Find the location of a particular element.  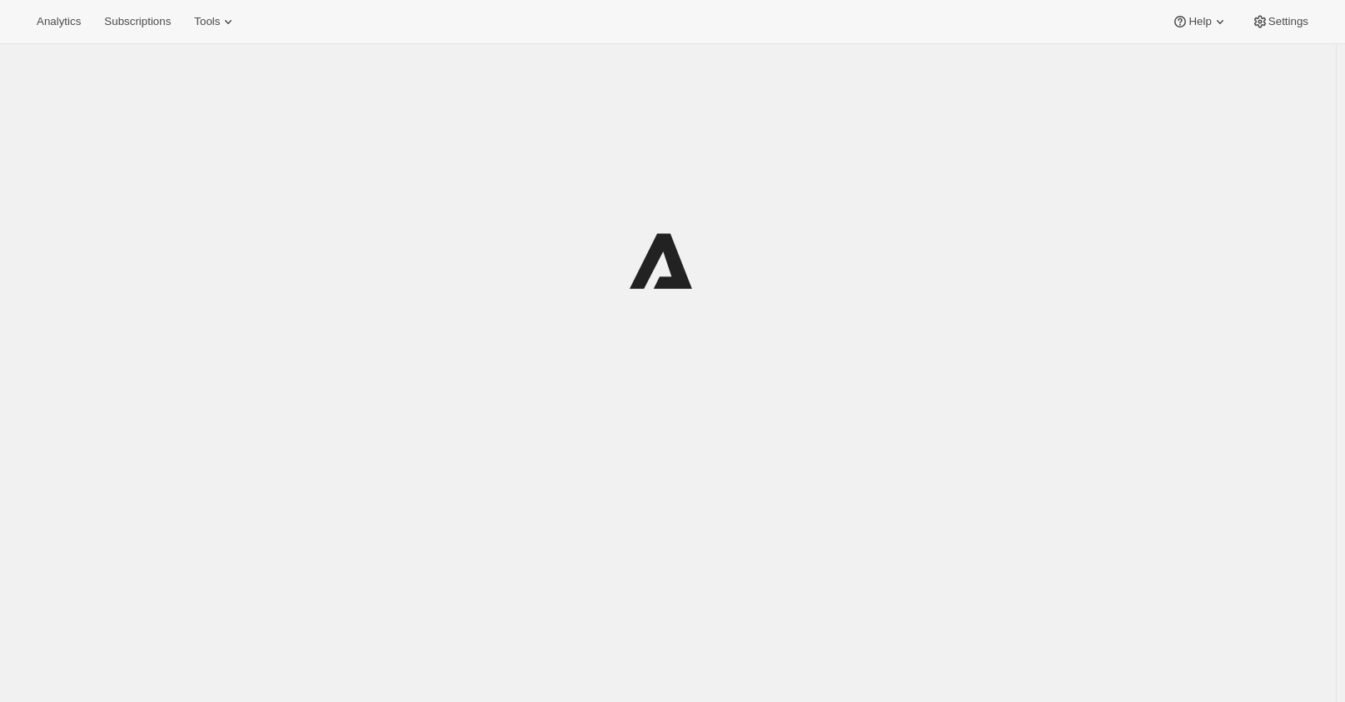

button: Settings is located at coordinates (1280, 22).